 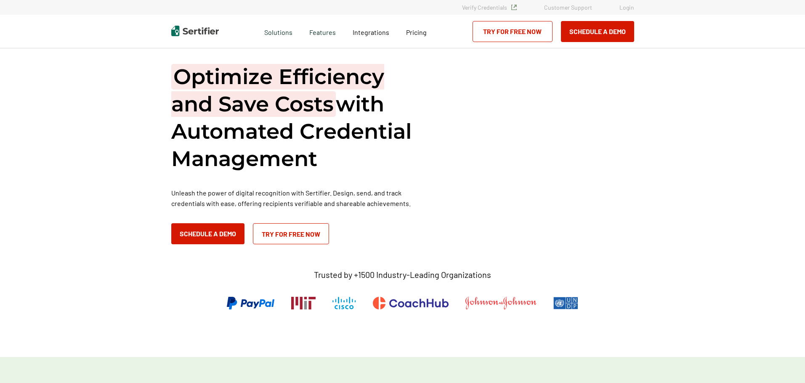 What do you see at coordinates (416, 32) in the screenshot?
I see `span: Pricing` at bounding box center [416, 32].